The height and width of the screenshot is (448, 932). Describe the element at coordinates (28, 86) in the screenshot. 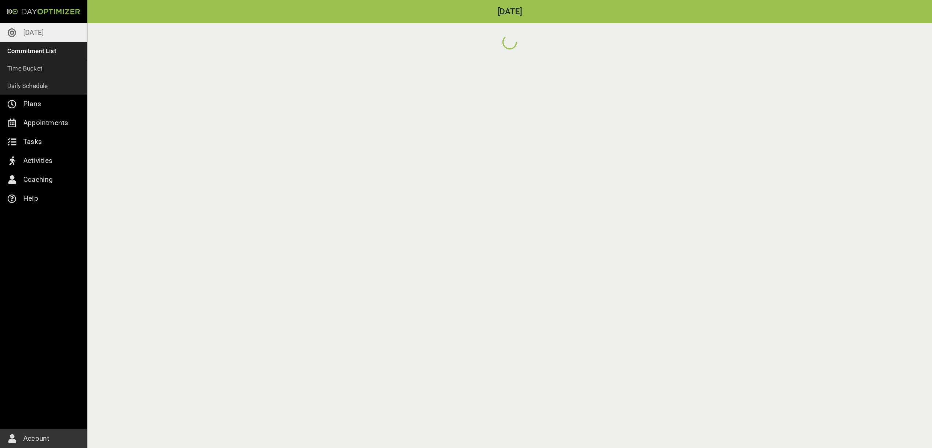

I see `p: Daily Schedule` at that location.